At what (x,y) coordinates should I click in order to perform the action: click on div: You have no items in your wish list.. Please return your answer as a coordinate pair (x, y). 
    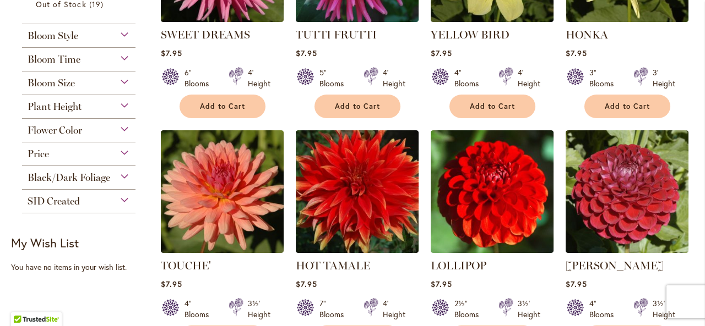
    Looking at the image, I should click on (82, 268).